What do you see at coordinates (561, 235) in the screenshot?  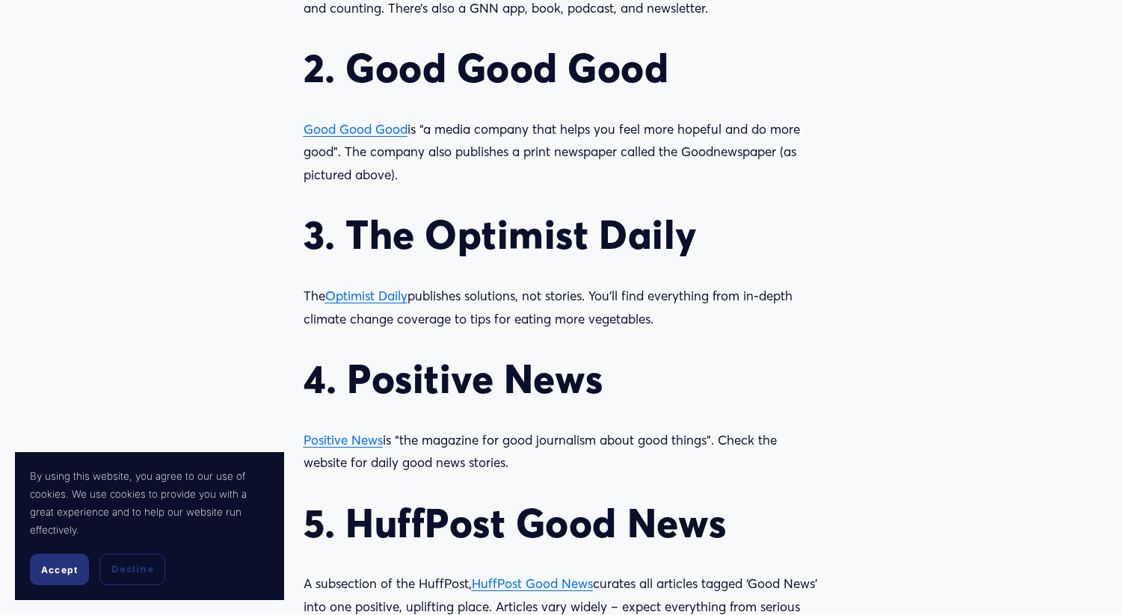 I see `h2: 3. The Optimist Daily` at bounding box center [561, 235].